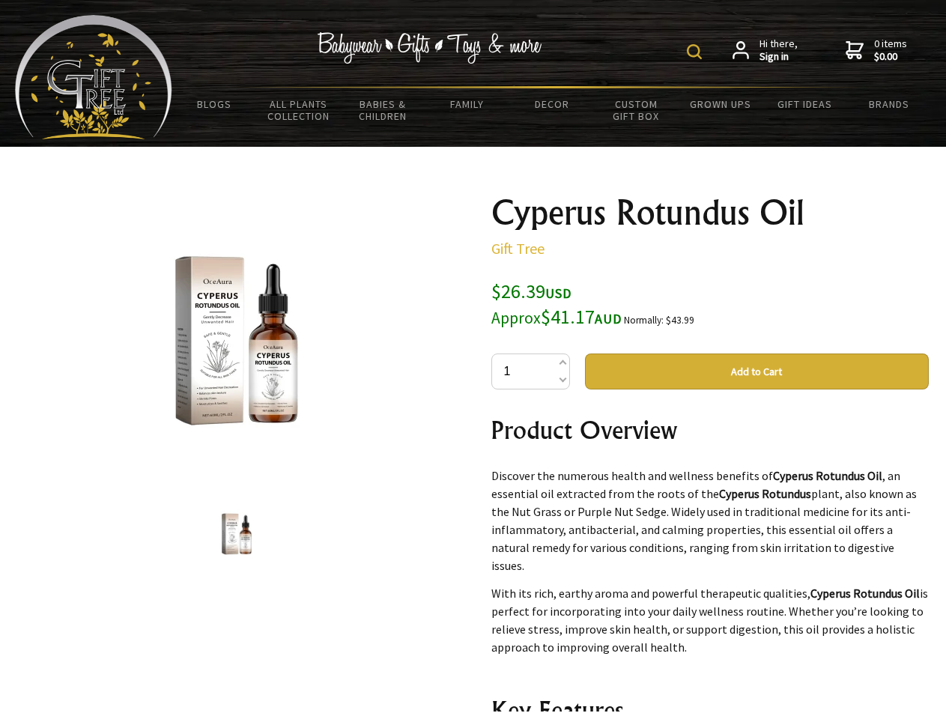 The height and width of the screenshot is (719, 946). I want to click on img: product search, so click(694, 52).